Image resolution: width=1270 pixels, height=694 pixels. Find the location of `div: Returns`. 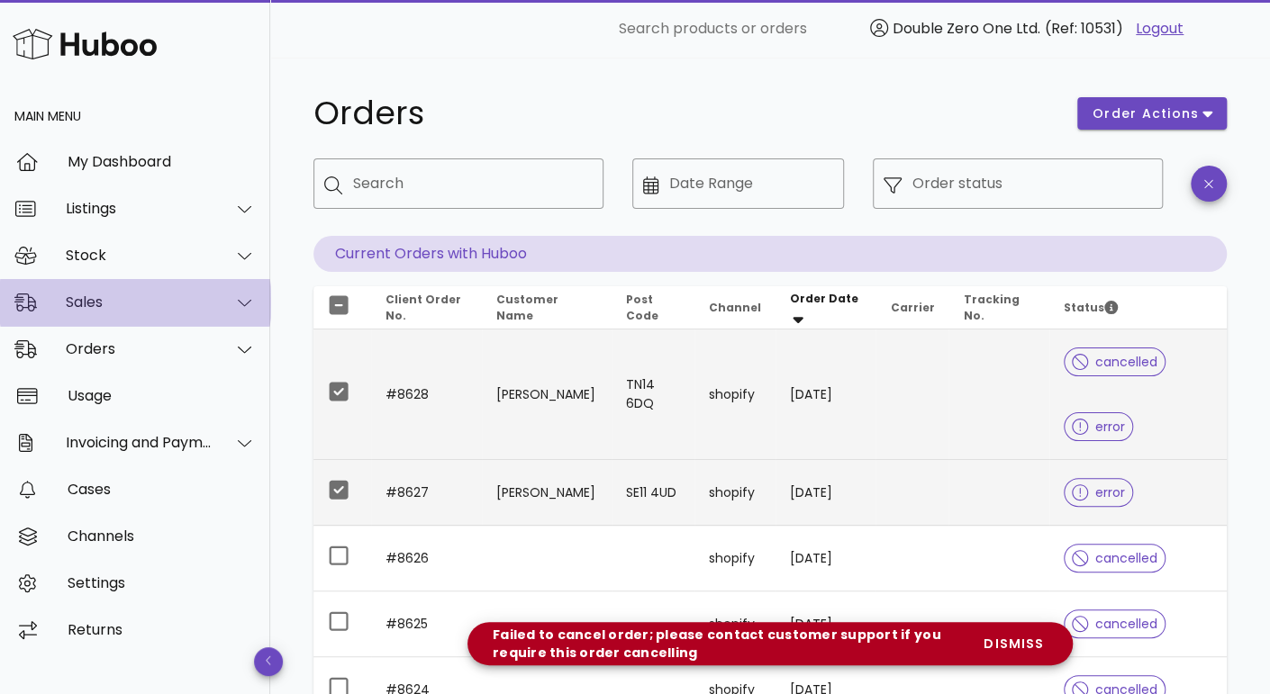

div: Returns is located at coordinates (161, 630).